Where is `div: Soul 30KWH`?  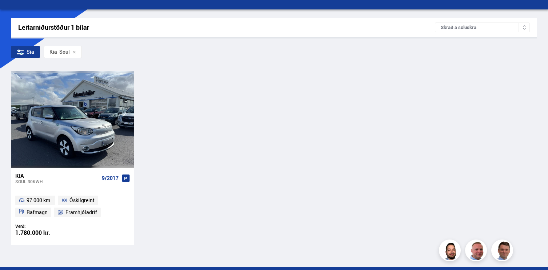
div: Soul 30KWH is located at coordinates (57, 182).